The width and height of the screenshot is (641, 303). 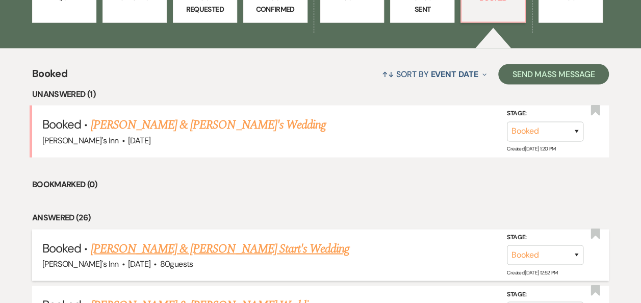 What do you see at coordinates (320, 184) in the screenshot?
I see `li: Bookmarked (0)` at bounding box center [320, 184].